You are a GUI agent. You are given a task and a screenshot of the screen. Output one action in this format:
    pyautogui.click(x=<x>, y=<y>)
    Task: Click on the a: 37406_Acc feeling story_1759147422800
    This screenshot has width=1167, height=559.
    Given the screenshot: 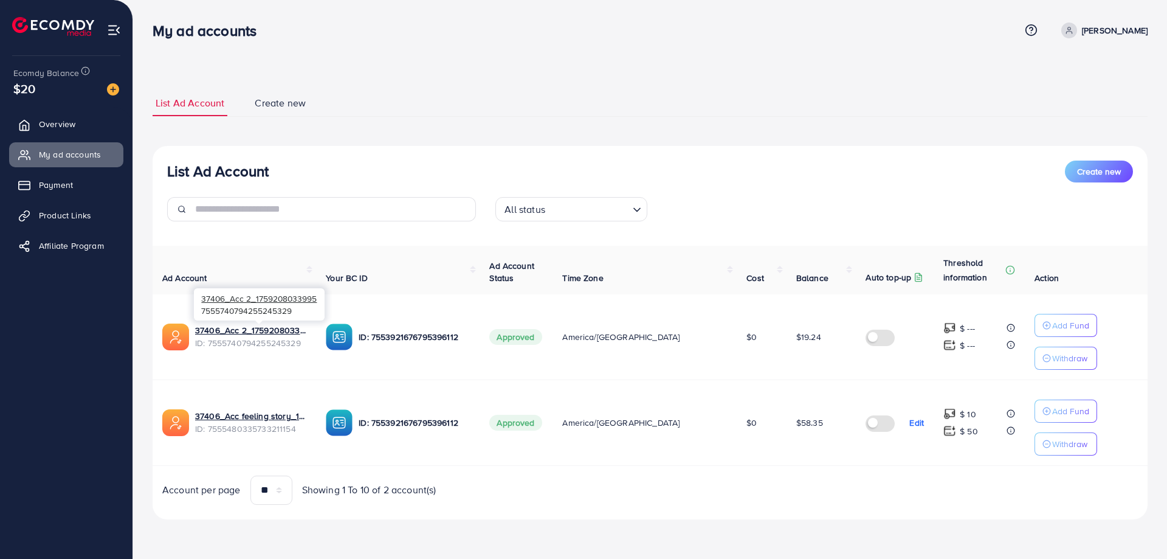 What is the action you would take?
    pyautogui.click(x=250, y=416)
    